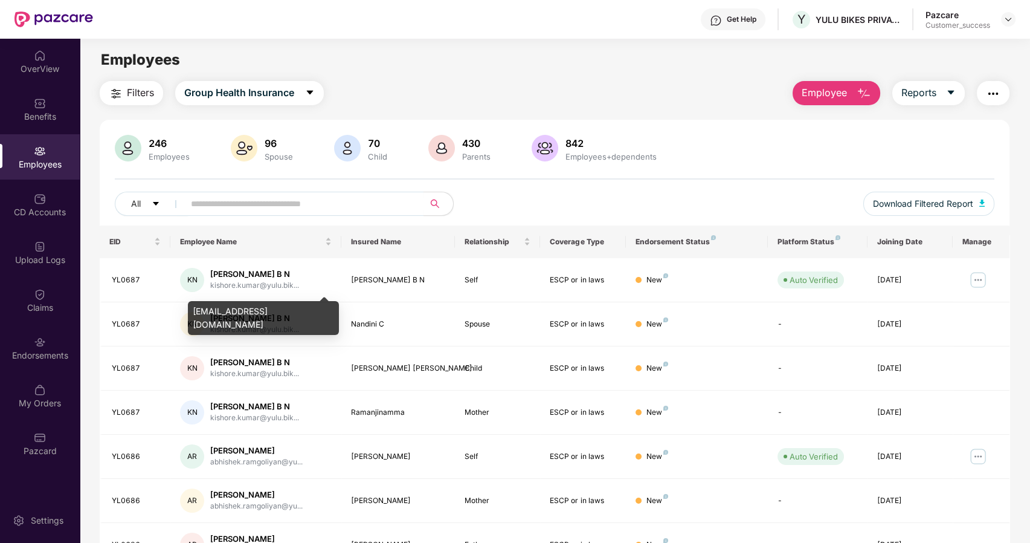 The image size is (1030, 543). I want to click on div: 96, so click(279, 143).